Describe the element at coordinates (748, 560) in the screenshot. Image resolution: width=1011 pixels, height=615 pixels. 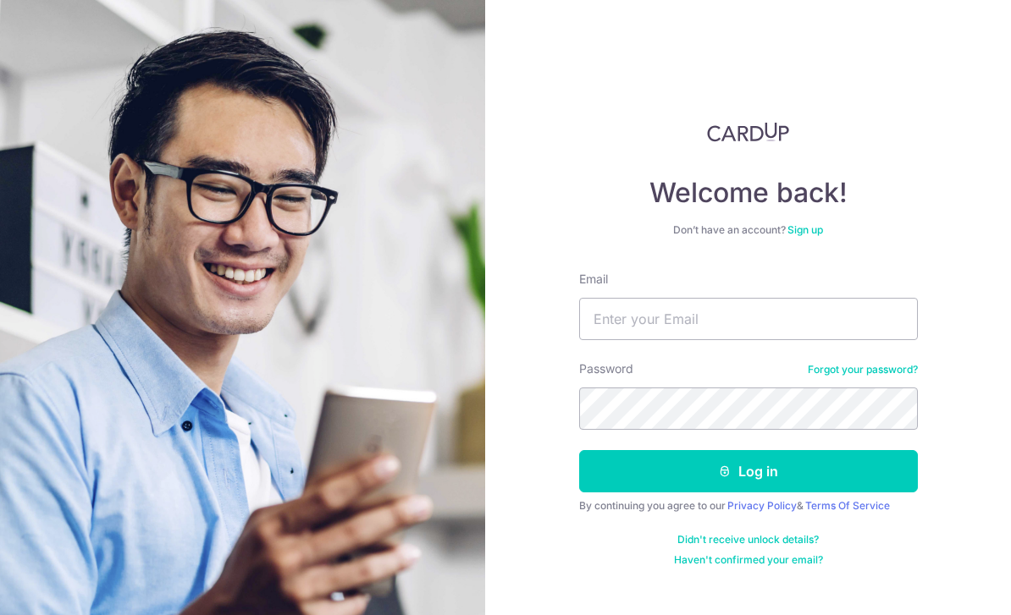
I see `a: Haven't confirmed your email?` at that location.